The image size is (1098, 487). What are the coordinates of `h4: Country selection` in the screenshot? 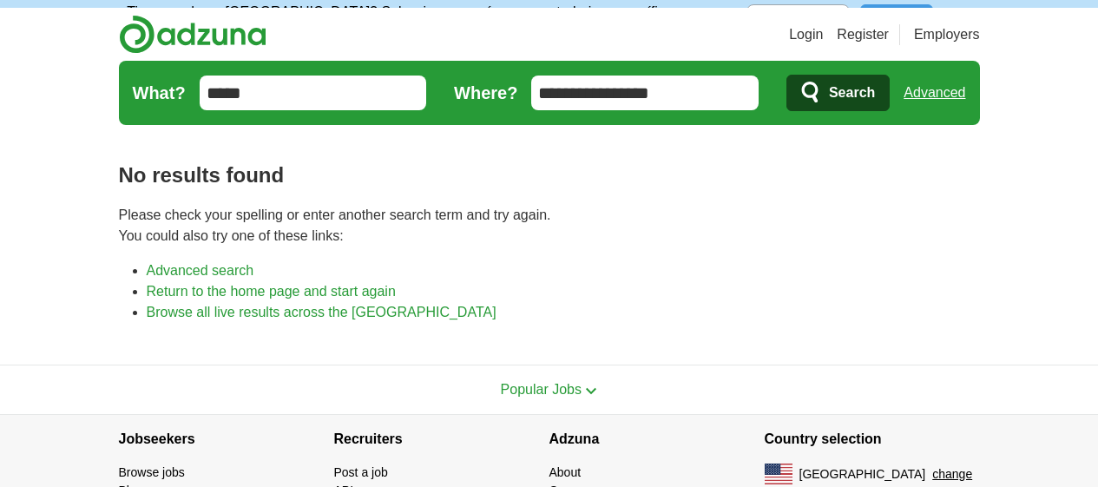 It's located at (872, 439).